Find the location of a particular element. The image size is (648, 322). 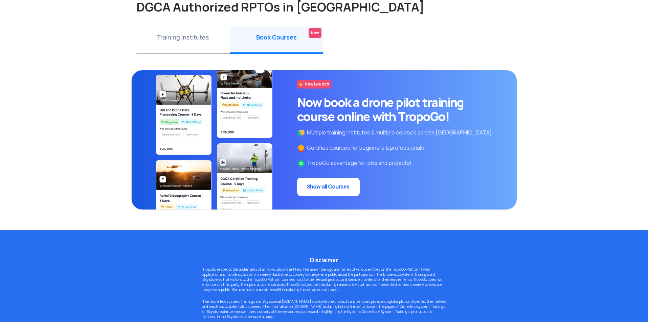

p: TropoGo advantage for jobs and projects! is located at coordinates (404, 163).